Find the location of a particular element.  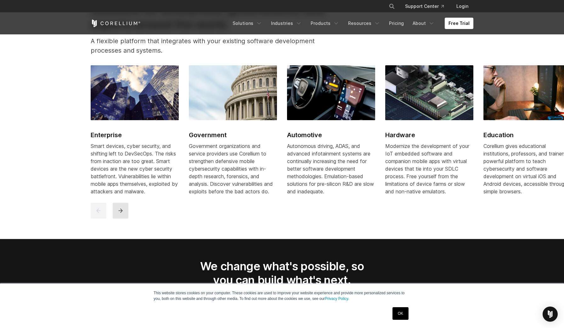

img: Hardware is located at coordinates (430, 93).